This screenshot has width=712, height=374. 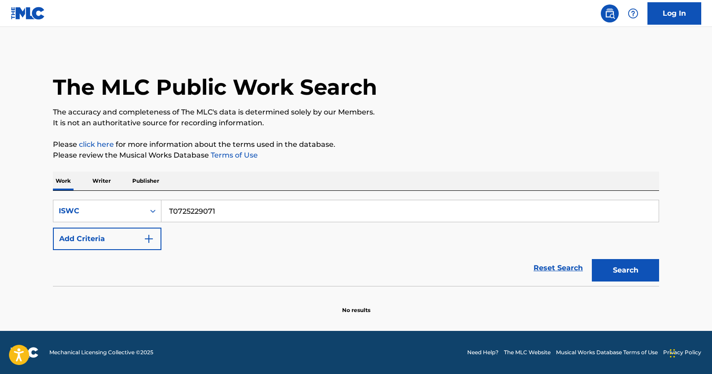 I want to click on div: ISWC, so click(x=99, y=211).